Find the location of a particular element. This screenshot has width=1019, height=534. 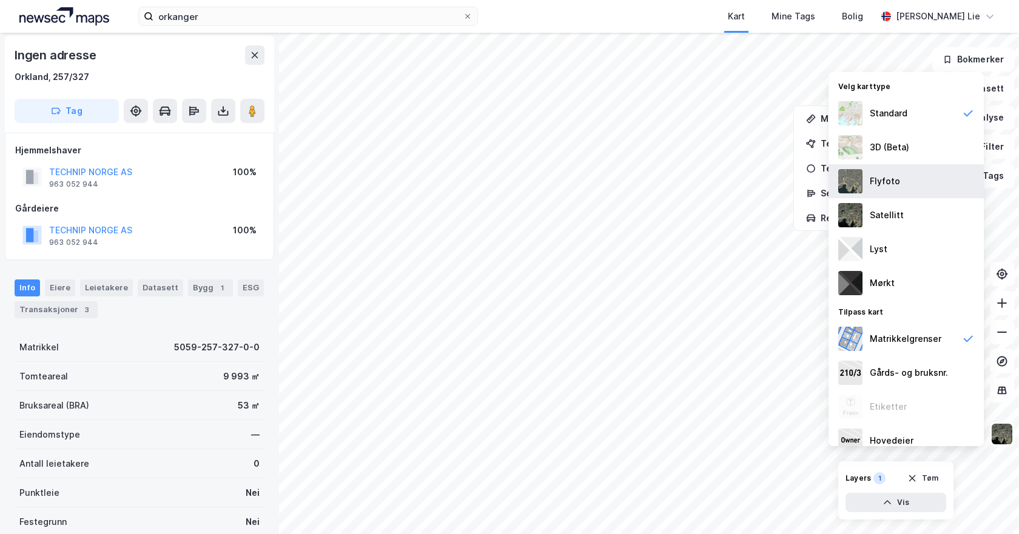

button: Vis is located at coordinates (896, 503).